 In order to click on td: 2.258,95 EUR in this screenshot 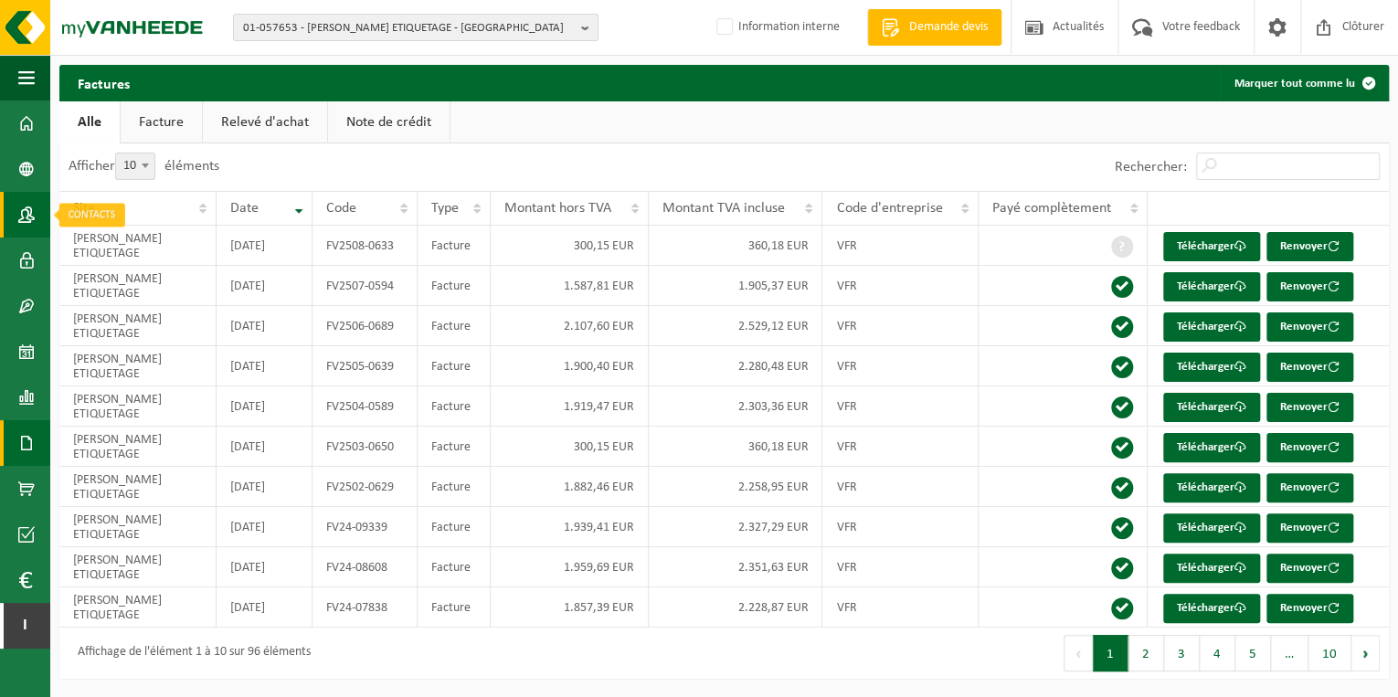, I will do `click(736, 487)`.